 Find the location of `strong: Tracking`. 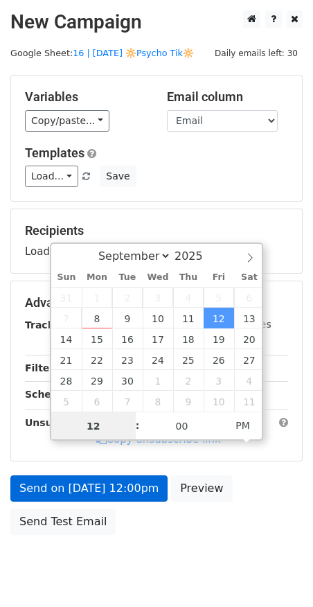

strong: Tracking is located at coordinates (48, 325).